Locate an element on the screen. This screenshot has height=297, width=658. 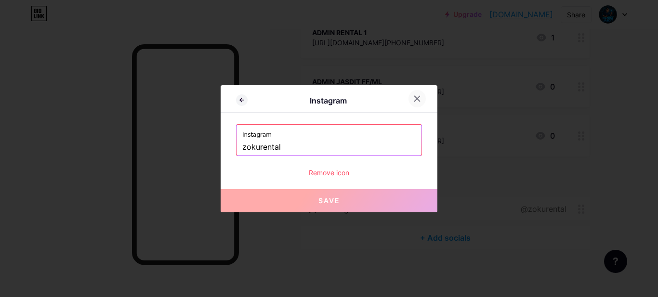
label: Instagram is located at coordinates (329, 132).